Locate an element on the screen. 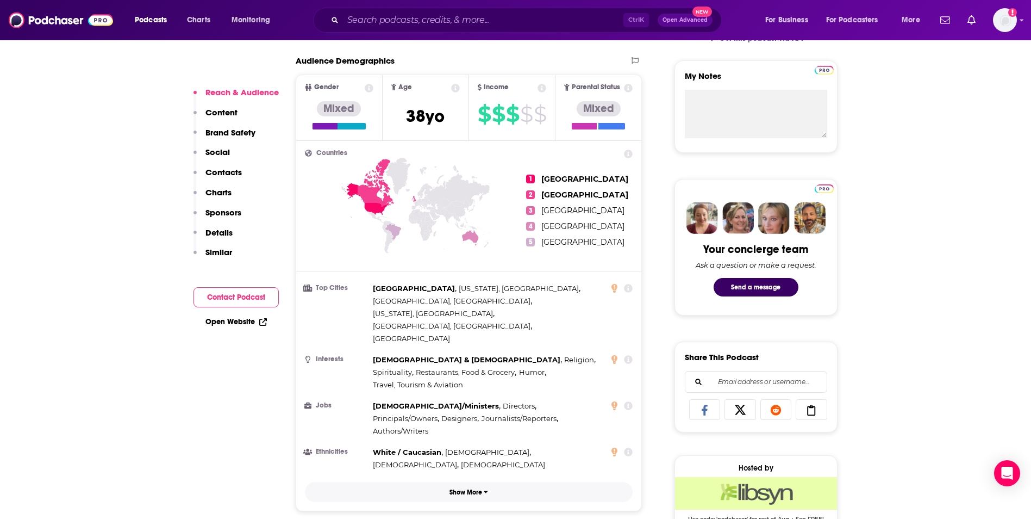 The image size is (1031, 519). p: Sponsors is located at coordinates (223, 212).